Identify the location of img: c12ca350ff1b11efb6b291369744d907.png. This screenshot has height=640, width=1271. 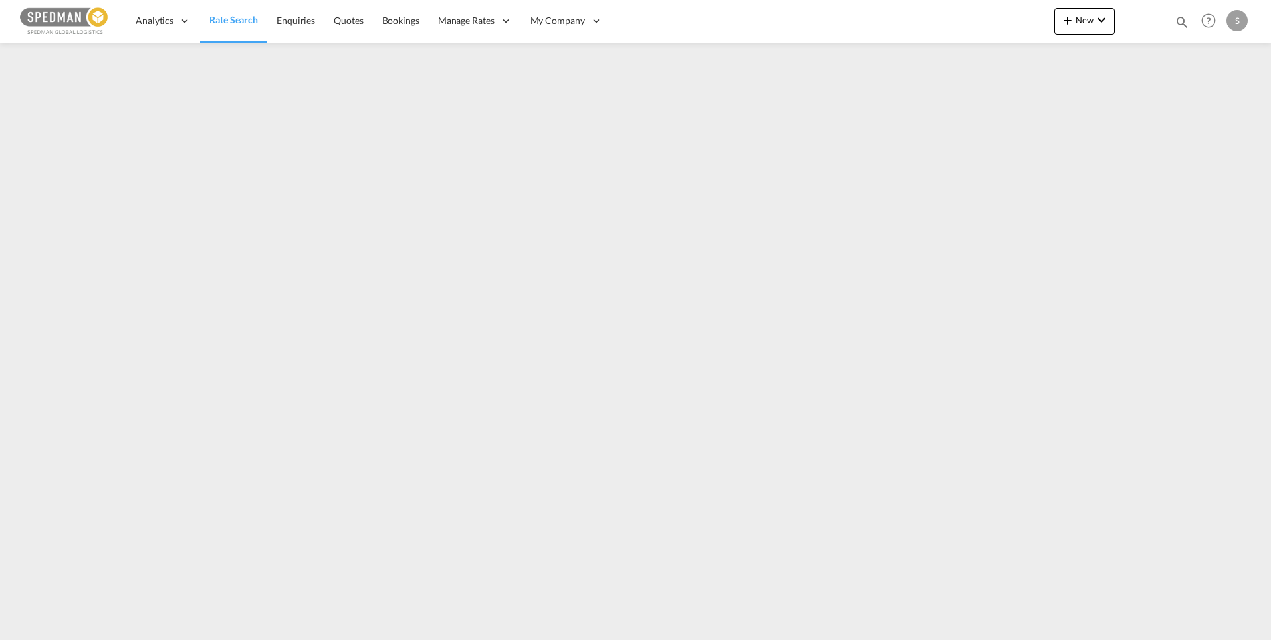
(64, 21).